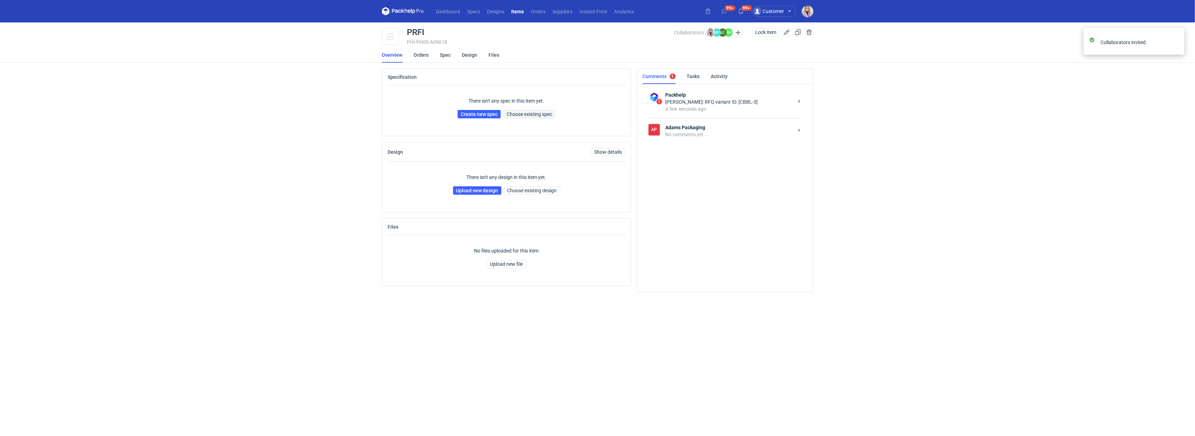 The width and height of the screenshot is (1195, 436). Describe the element at coordinates (477, 190) in the screenshot. I see `a: Upload new design` at that location.